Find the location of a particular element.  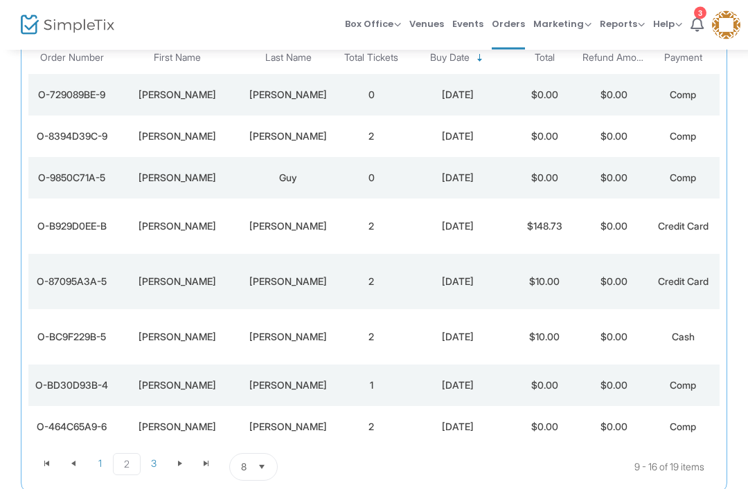

div: O-BD30D93B-4 is located at coordinates (71, 386).